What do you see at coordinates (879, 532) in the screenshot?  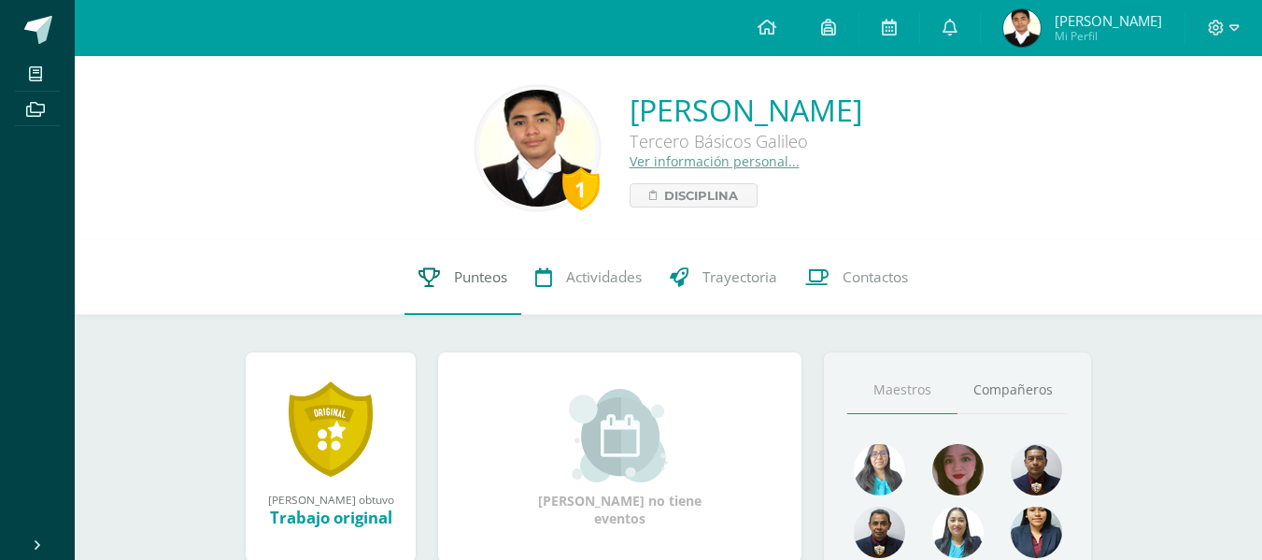 I see `img: 82d5c3eb7b9d0c31916ac3afdee87cd3.png` at bounding box center [879, 532].